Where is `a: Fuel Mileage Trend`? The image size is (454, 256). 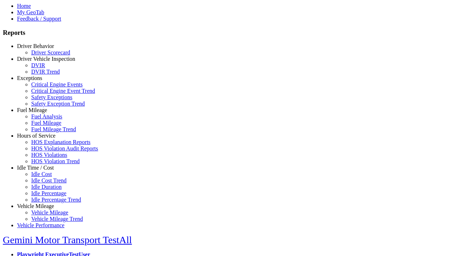 a: Fuel Mileage Trend is located at coordinates (54, 129).